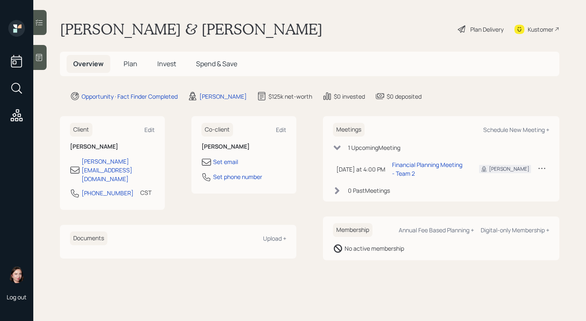  I want to click on div: $125k net-worth, so click(290, 96).